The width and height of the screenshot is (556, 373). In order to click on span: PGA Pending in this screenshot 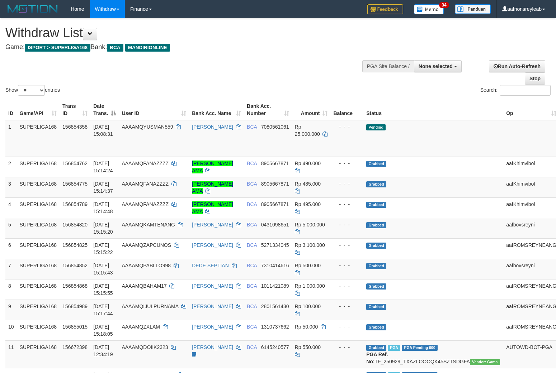, I will do `click(420, 348)`.